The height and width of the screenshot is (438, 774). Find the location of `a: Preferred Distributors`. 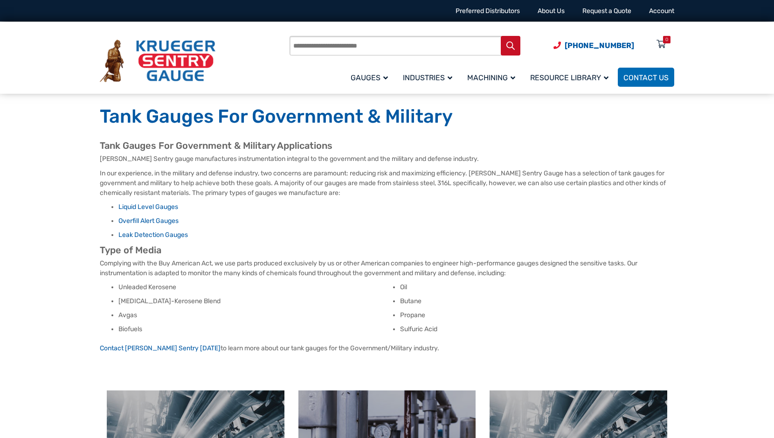

a: Preferred Distributors is located at coordinates (487, 11).